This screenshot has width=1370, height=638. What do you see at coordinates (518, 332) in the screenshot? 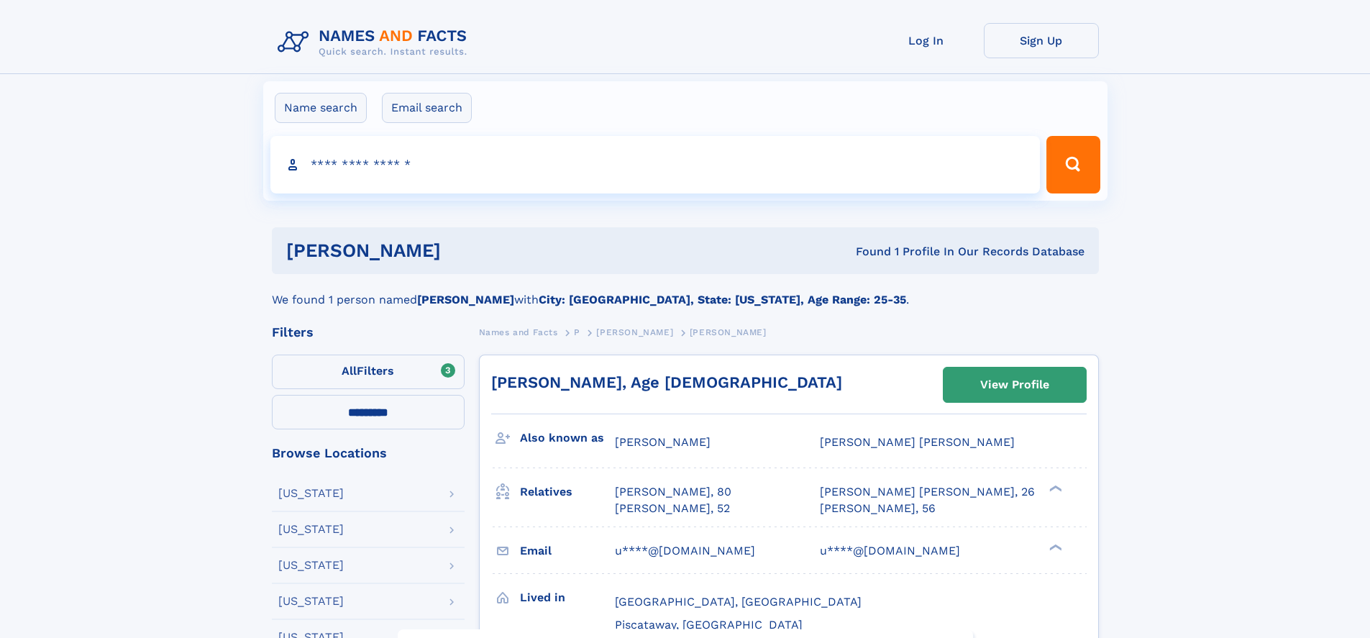
I see `a: Names and Facts` at bounding box center [518, 332].